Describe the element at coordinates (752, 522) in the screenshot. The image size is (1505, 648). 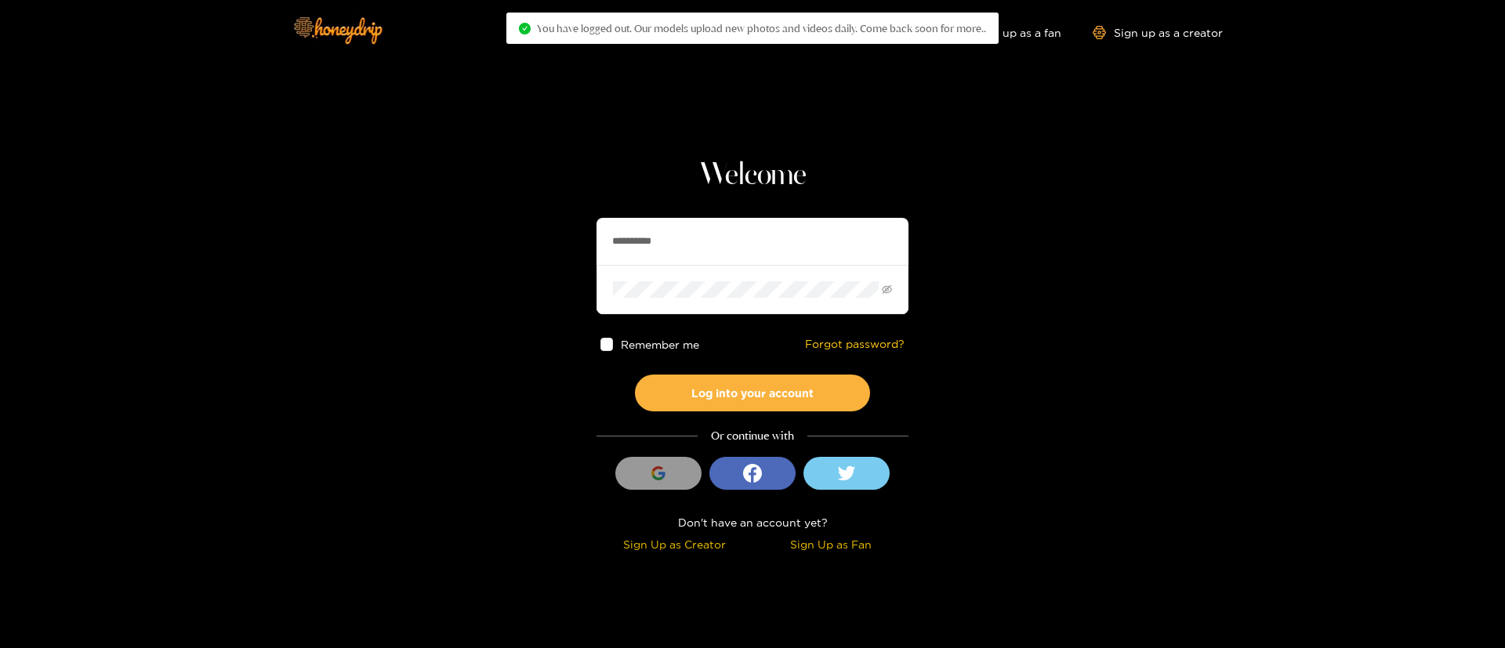
I see `div: Don't have an account yet?` at that location.